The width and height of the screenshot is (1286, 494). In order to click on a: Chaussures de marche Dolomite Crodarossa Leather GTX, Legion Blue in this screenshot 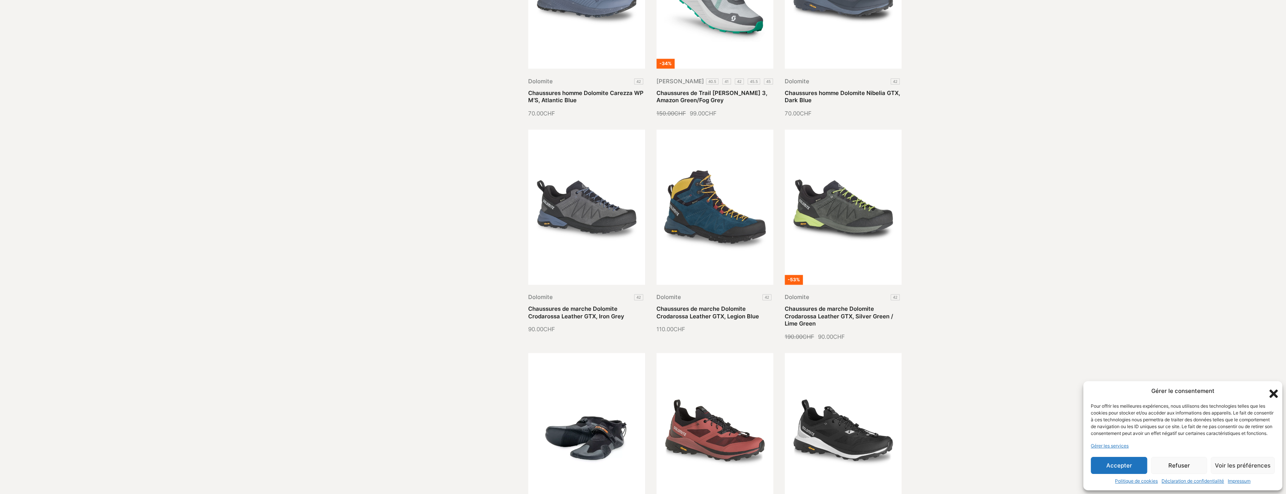, I will do `click(708, 312)`.